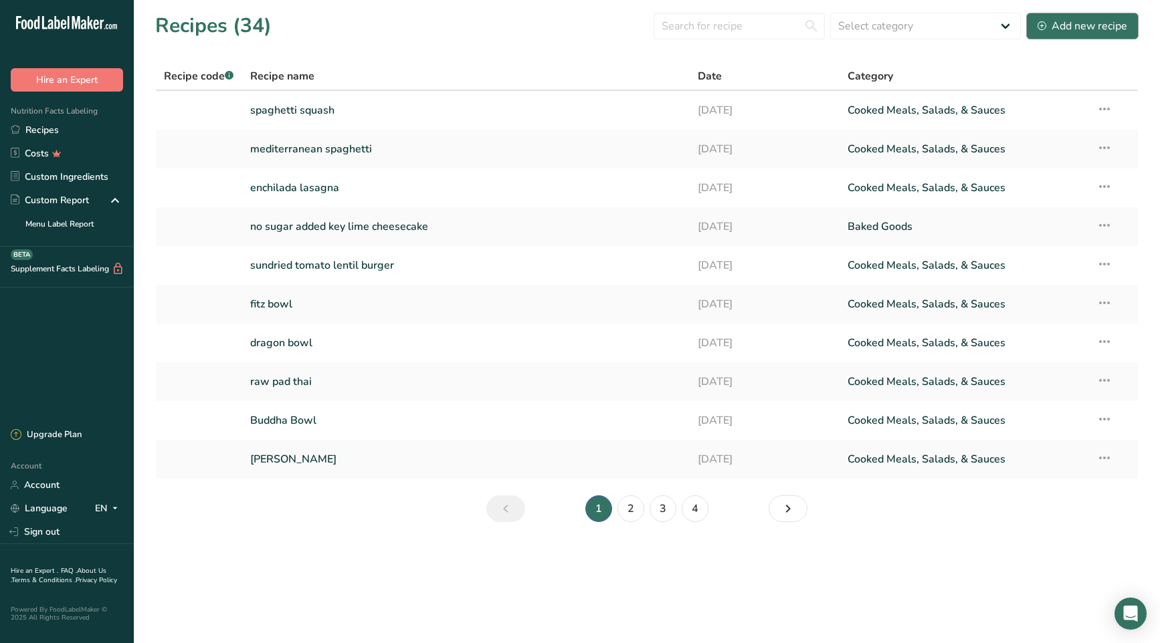  What do you see at coordinates (710, 76) in the screenshot?
I see `span: Date` at bounding box center [710, 76].